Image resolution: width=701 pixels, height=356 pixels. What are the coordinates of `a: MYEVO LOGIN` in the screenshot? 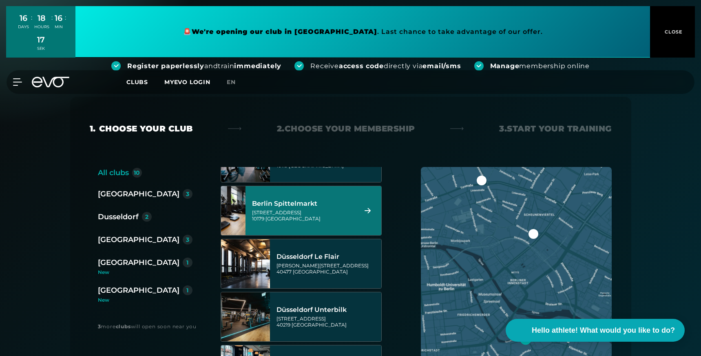 It's located at (187, 82).